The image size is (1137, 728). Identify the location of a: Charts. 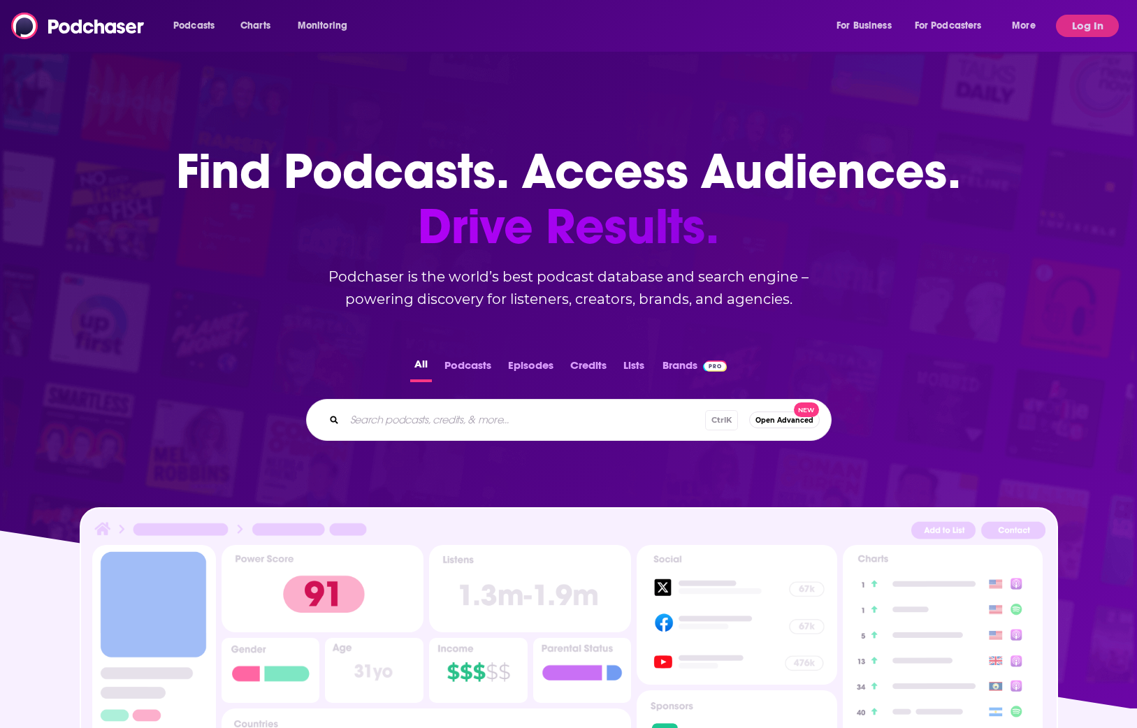
(255, 26).